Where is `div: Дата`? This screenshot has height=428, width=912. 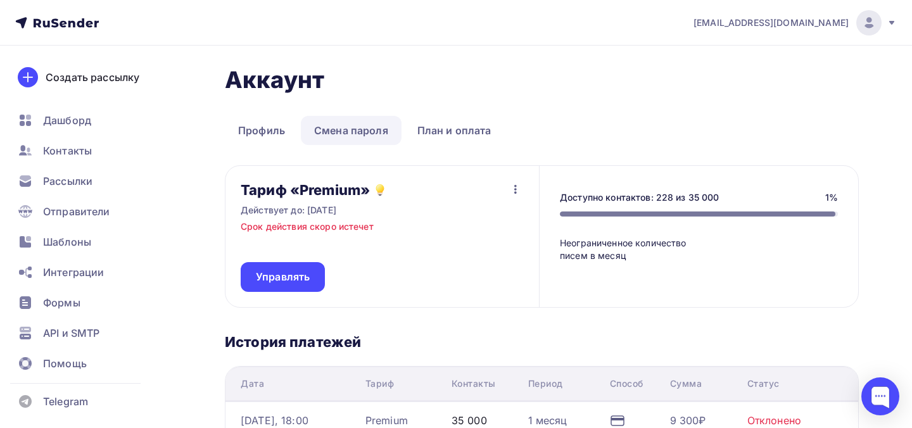
div: Дата is located at coordinates (252, 384).